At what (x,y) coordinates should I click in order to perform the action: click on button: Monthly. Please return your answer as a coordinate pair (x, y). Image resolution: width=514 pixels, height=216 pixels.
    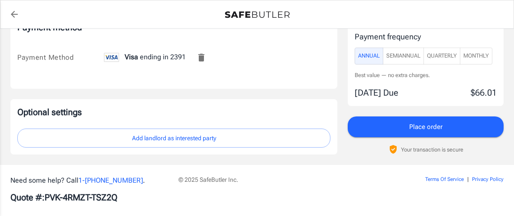
    Looking at the image, I should click on (476, 56).